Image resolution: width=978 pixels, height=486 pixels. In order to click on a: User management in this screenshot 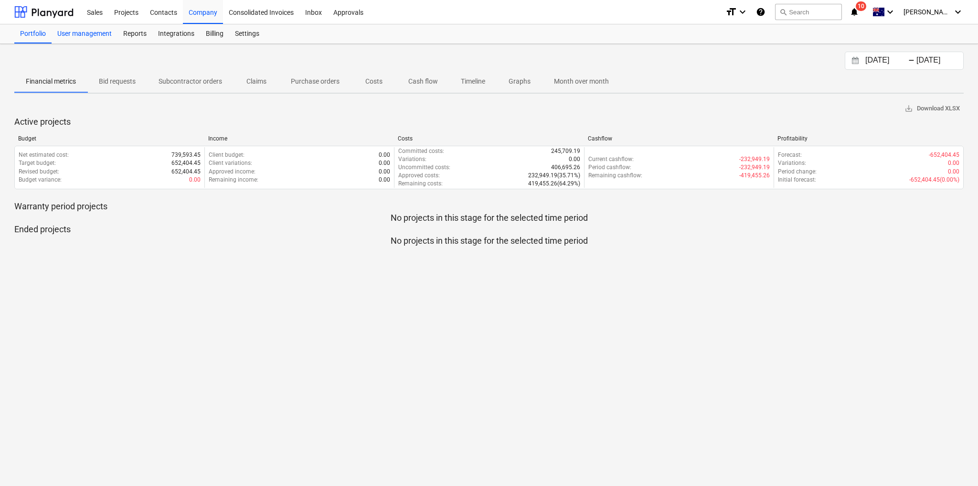, I will do `click(85, 34)`.